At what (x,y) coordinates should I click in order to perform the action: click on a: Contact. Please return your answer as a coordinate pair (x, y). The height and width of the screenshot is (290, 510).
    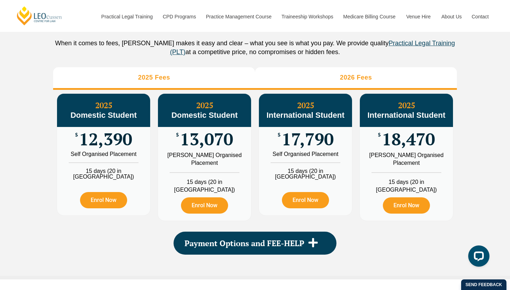
    Looking at the image, I should click on (480, 17).